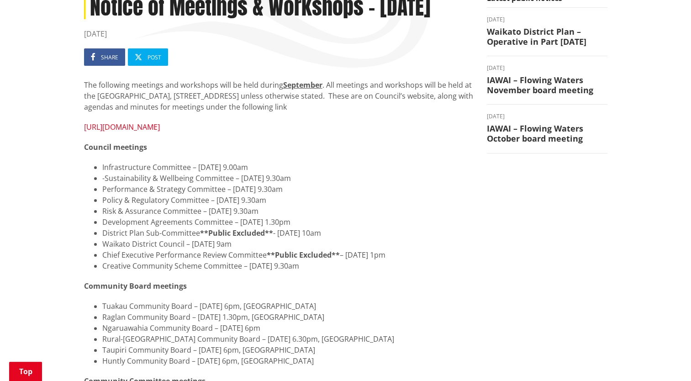 The width and height of the screenshot is (691, 381). What do you see at coordinates (26, 371) in the screenshot?
I see `a: Top` at bounding box center [26, 371].